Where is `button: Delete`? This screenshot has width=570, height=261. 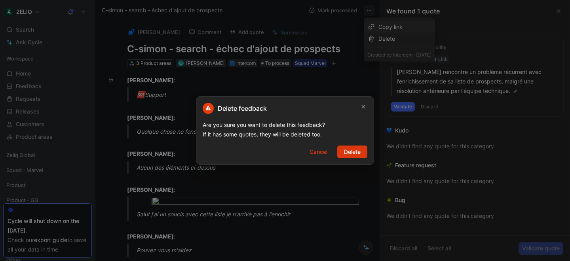 button: Delete is located at coordinates (352, 152).